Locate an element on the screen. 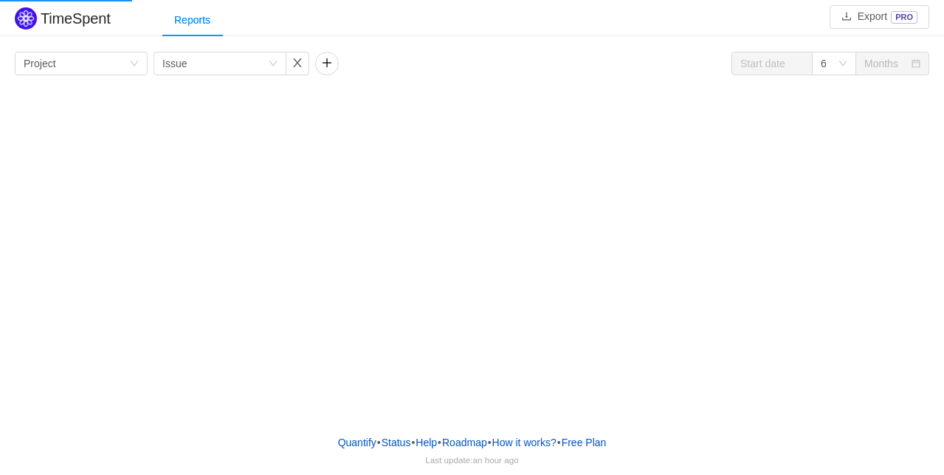  button: icon: close is located at coordinates (297, 63).